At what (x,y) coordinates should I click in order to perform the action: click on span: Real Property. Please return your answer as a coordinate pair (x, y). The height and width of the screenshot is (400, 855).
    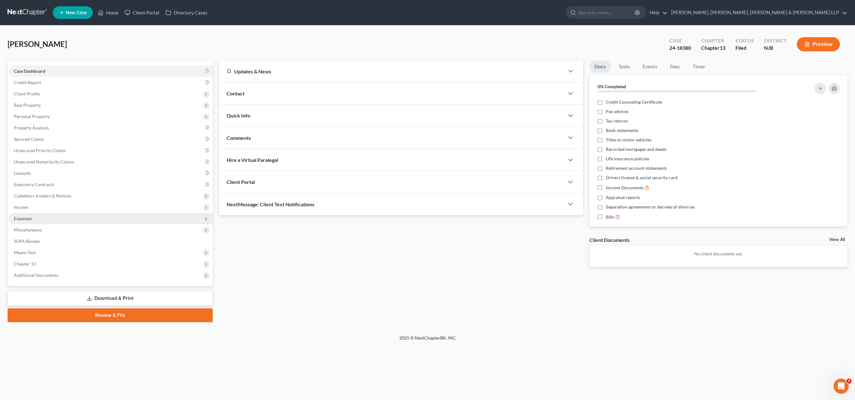
    Looking at the image, I should click on (27, 105).